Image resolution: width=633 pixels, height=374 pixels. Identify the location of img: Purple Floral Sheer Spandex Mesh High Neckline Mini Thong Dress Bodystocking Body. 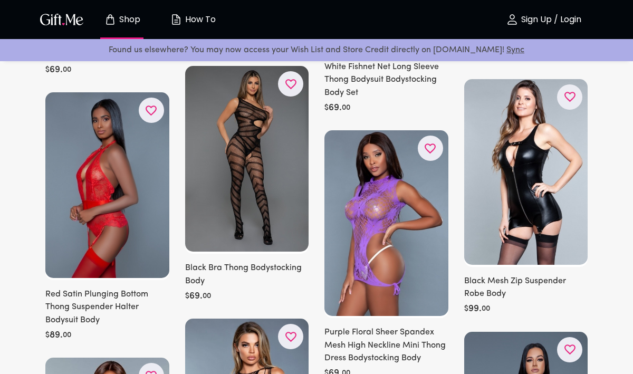
(386, 223).